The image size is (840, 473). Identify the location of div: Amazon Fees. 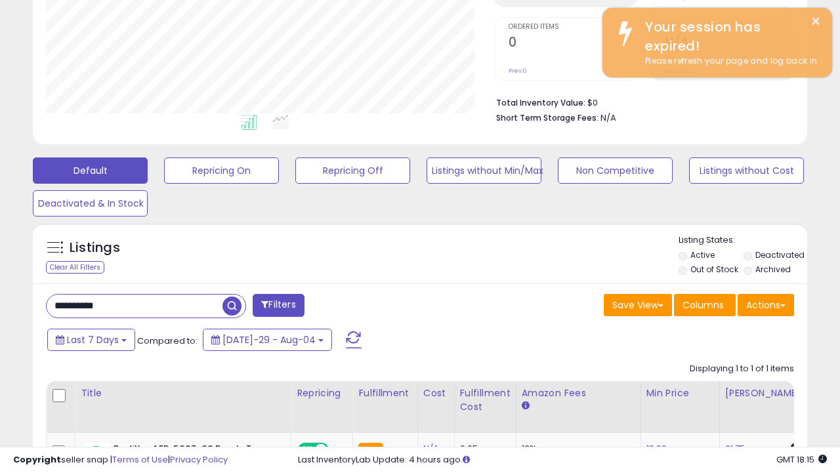
(578, 393).